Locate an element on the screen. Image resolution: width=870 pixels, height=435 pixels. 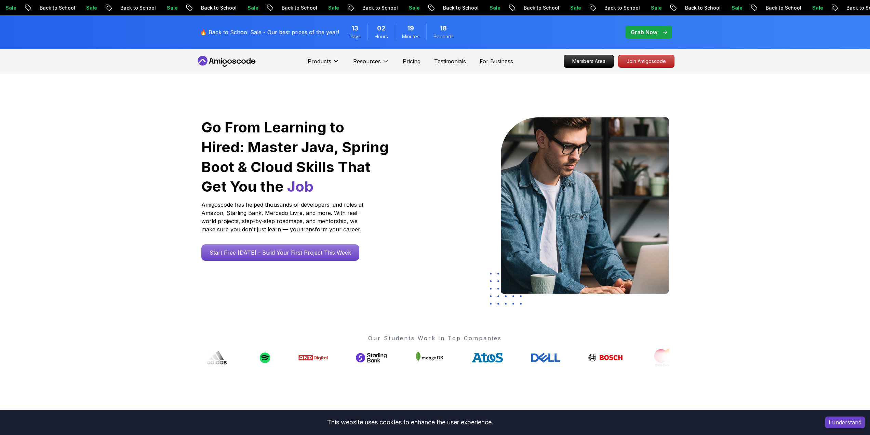
img: hero is located at coordinates (585, 205).